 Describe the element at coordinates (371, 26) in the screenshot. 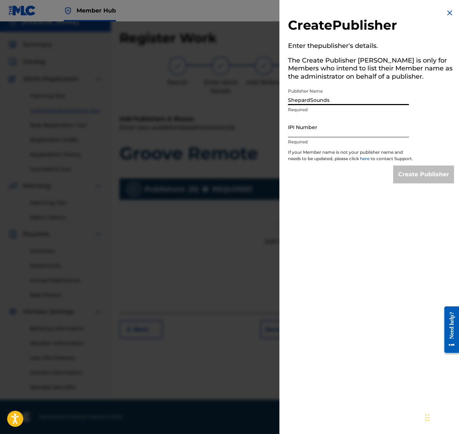

I see `h2: Create Publisher` at that location.